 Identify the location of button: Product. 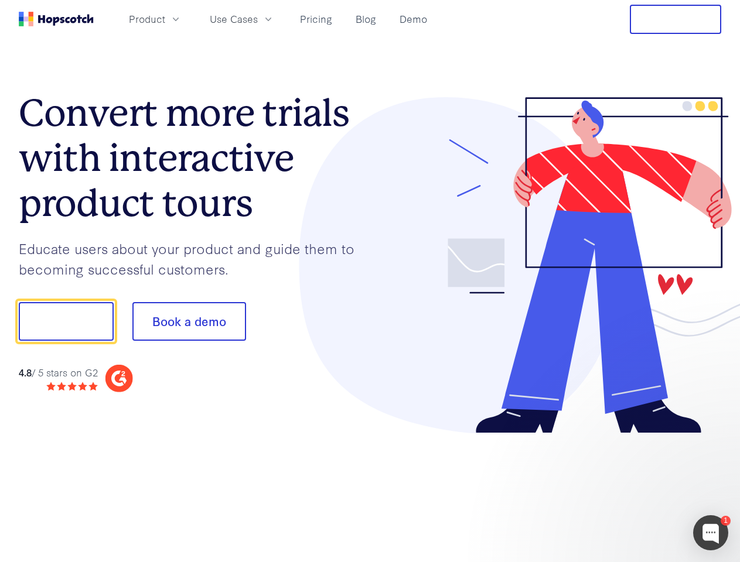
(155, 19).